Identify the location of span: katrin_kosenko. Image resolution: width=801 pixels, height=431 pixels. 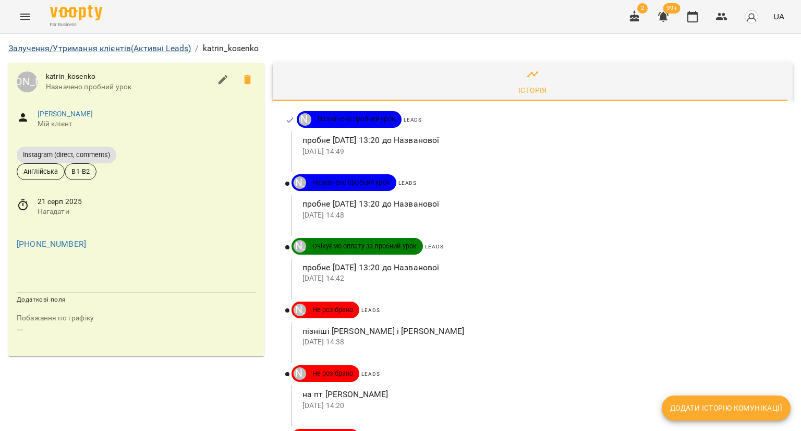
(128, 77).